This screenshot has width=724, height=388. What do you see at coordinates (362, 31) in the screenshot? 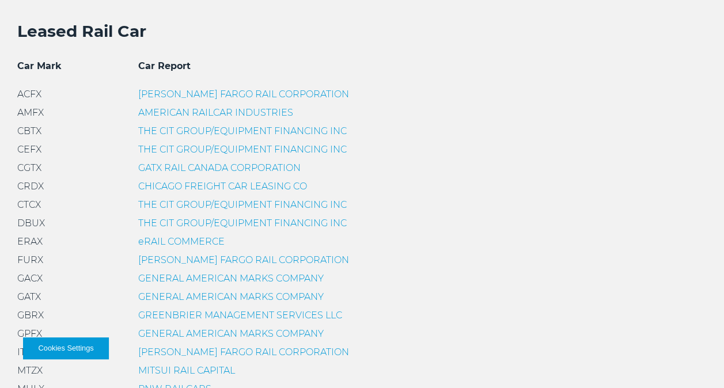
I see `h2: Leased Rail Car` at bounding box center [362, 31].